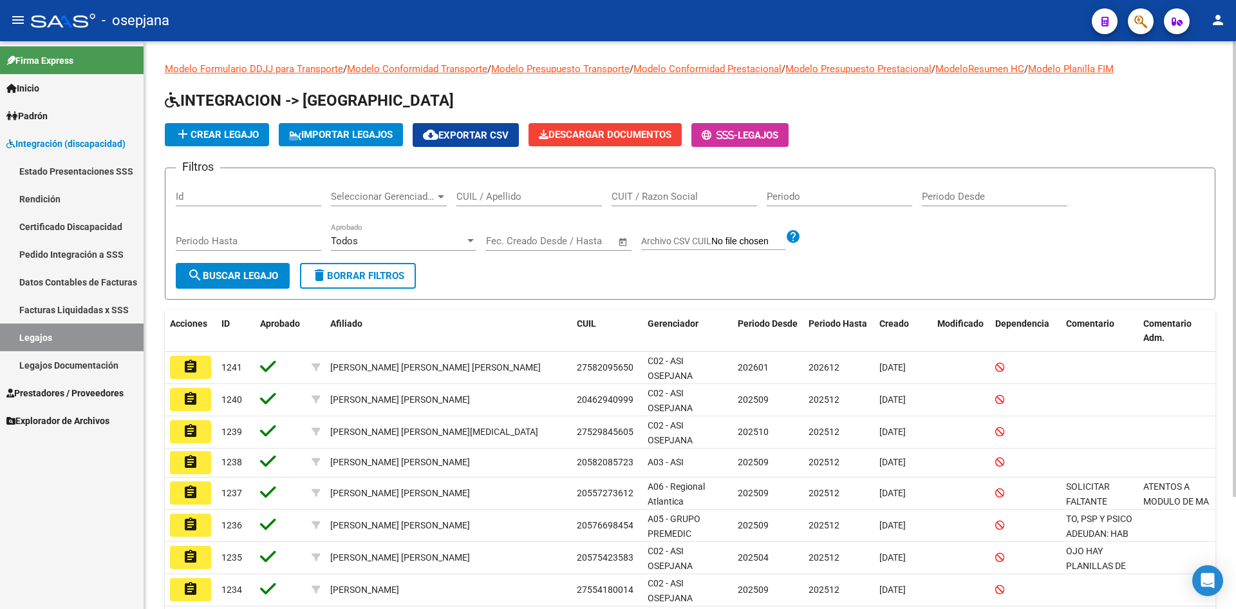  I want to click on span: Aprobado, so click(280, 323).